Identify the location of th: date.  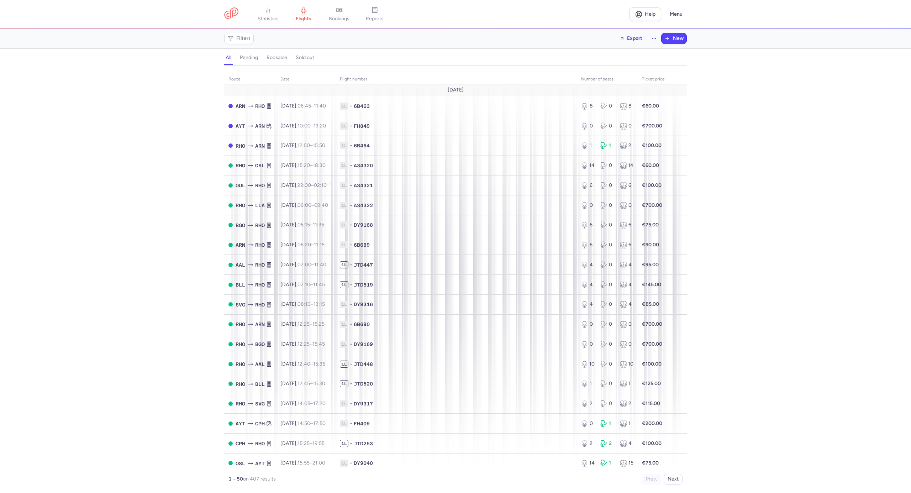
(306, 79).